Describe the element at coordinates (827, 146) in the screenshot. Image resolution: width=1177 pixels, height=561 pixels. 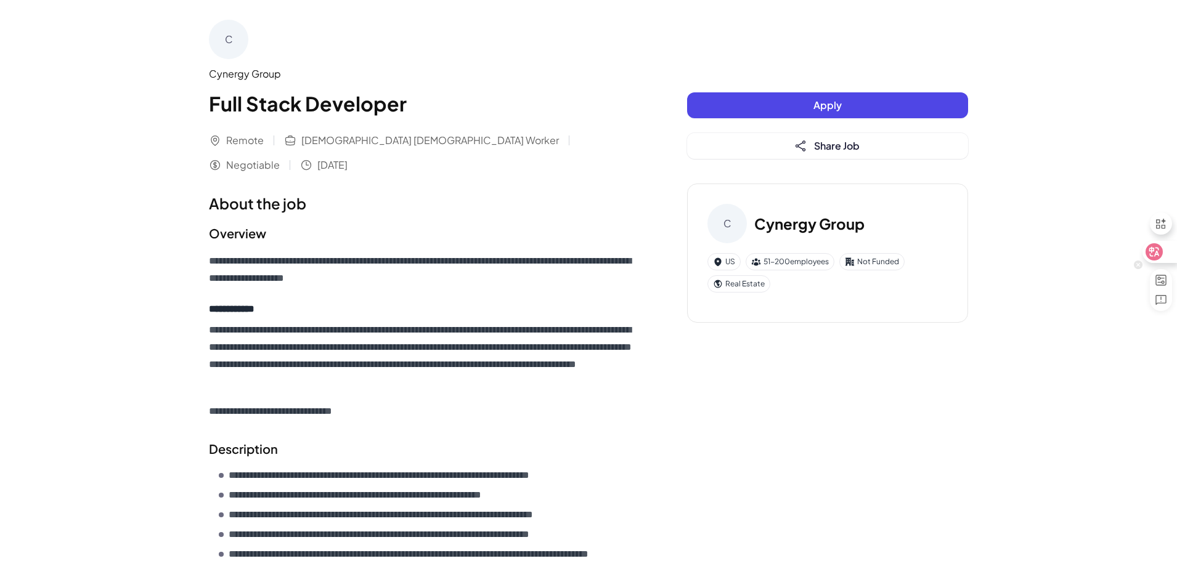
I see `button: Share Job` at that location.